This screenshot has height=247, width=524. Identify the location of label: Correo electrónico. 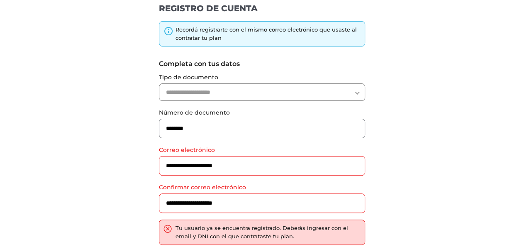
(262, 150).